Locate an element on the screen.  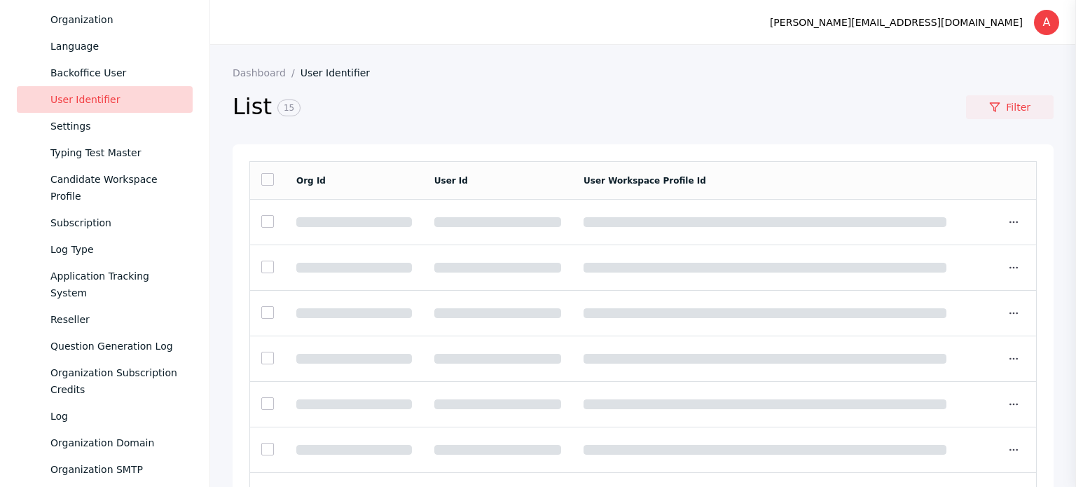
div: Backoffice User is located at coordinates (116, 73).